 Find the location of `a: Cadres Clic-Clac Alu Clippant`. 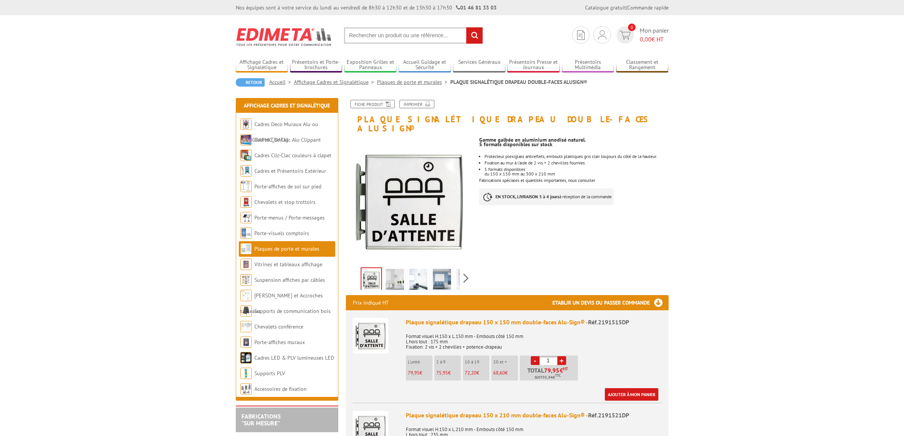

a: Cadres Clic-Clac Alu Clippant is located at coordinates (287, 140).